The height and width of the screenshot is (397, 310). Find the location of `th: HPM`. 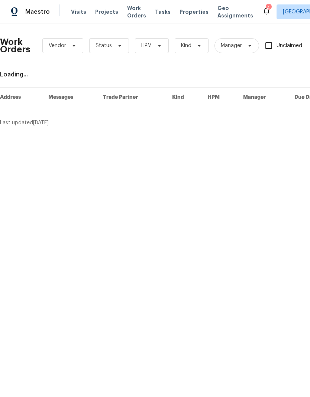

th: HPM is located at coordinates (219, 97).